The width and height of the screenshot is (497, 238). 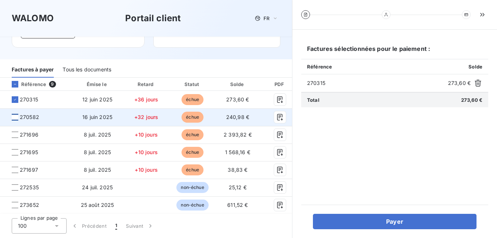 What do you see at coordinates (88, 226) in the screenshot?
I see `button: Précédent` at bounding box center [88, 226].